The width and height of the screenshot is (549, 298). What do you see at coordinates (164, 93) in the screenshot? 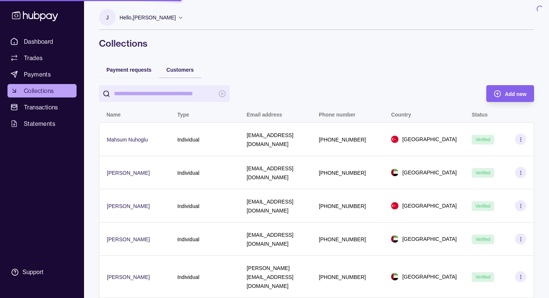
I see `input: search` at bounding box center [164, 93].